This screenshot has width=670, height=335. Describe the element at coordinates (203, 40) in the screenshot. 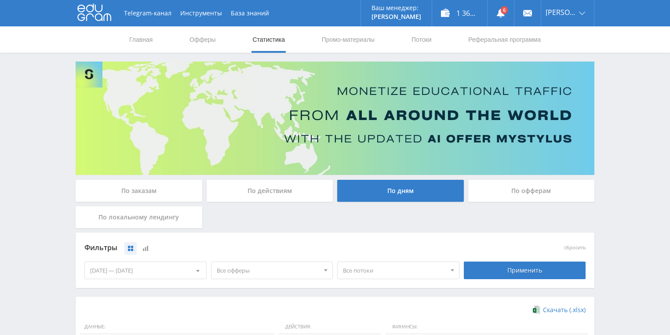

I see `a: Офферы` at that location.